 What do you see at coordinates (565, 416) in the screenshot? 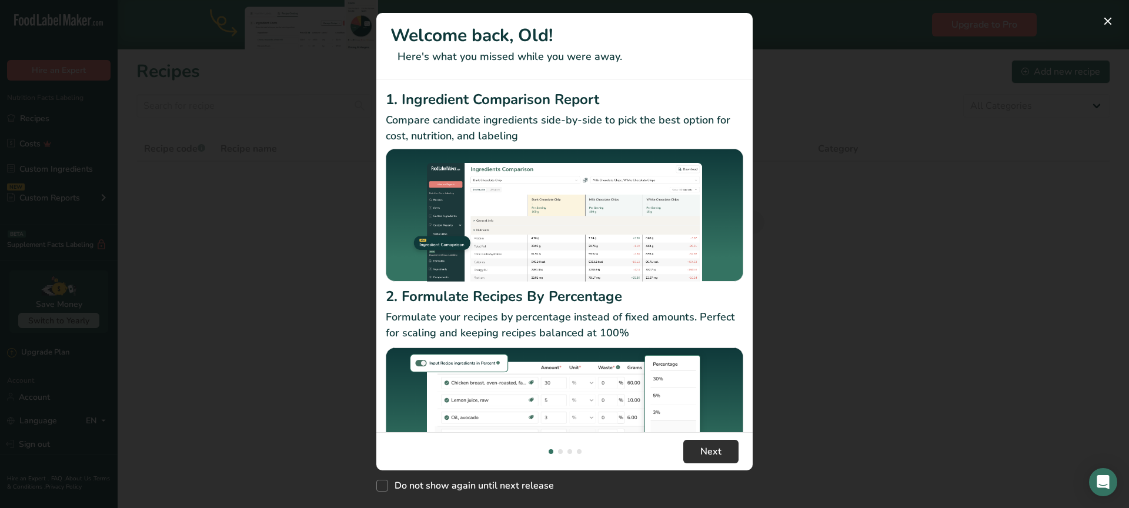
I see `img: Formulate Recipes By Percentage` at bounding box center [565, 416].